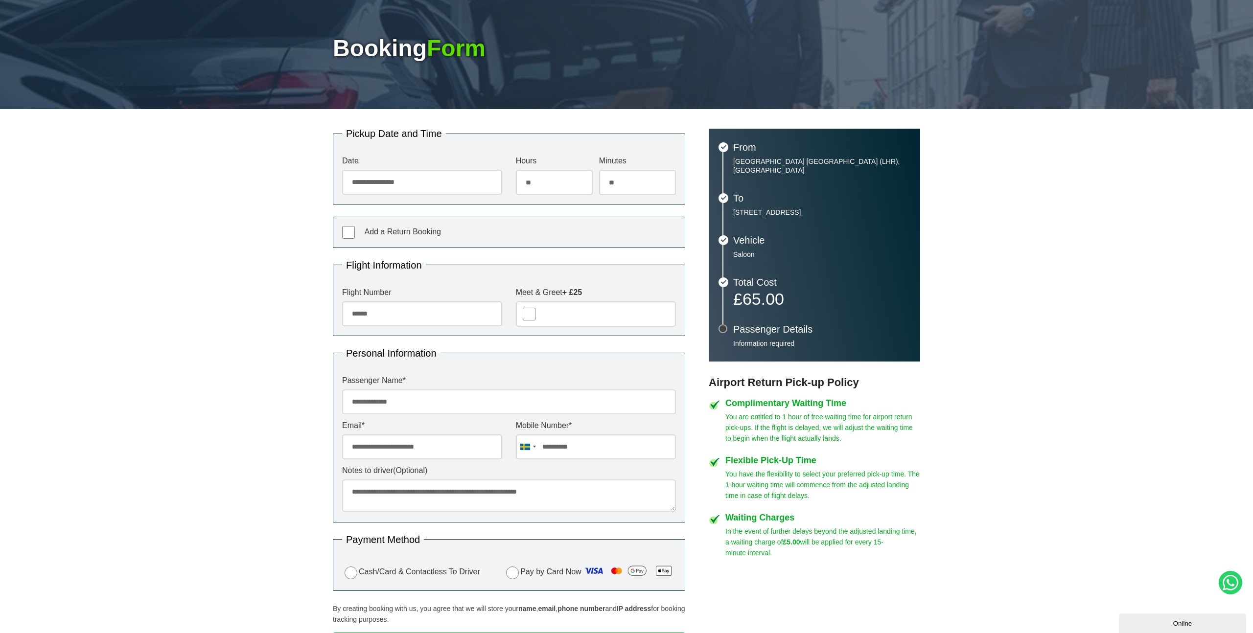 This screenshot has width=1253, height=633. I want to click on p: You have the flexibility to select your preferred pick-up time. The 1-hour waiting time will comm..., so click(823, 485).